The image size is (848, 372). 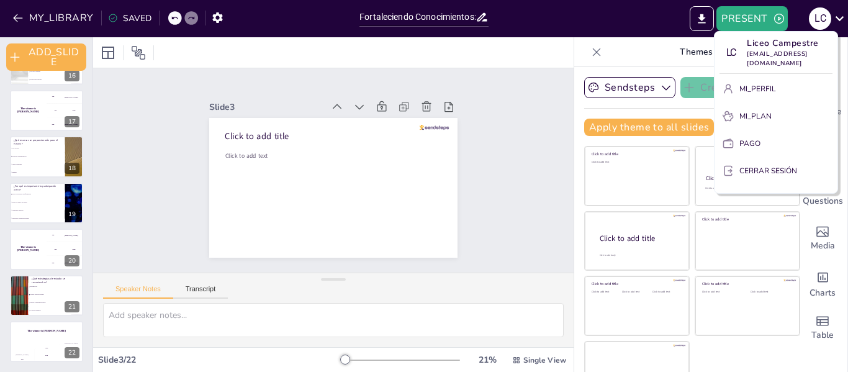 What do you see at coordinates (776, 89) in the screenshot?
I see `button: MI_PERFIL` at bounding box center [776, 89].